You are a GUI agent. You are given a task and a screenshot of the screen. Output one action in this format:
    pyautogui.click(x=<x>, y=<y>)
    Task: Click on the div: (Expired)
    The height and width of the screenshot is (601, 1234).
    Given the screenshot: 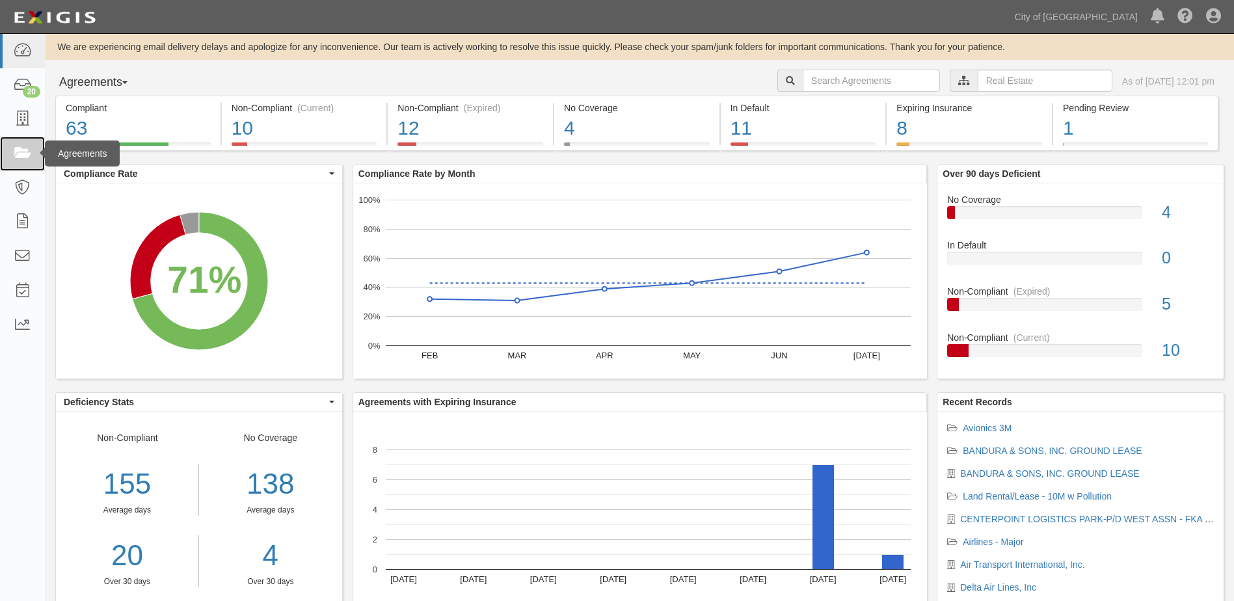 What is the action you would take?
    pyautogui.click(x=1032, y=291)
    